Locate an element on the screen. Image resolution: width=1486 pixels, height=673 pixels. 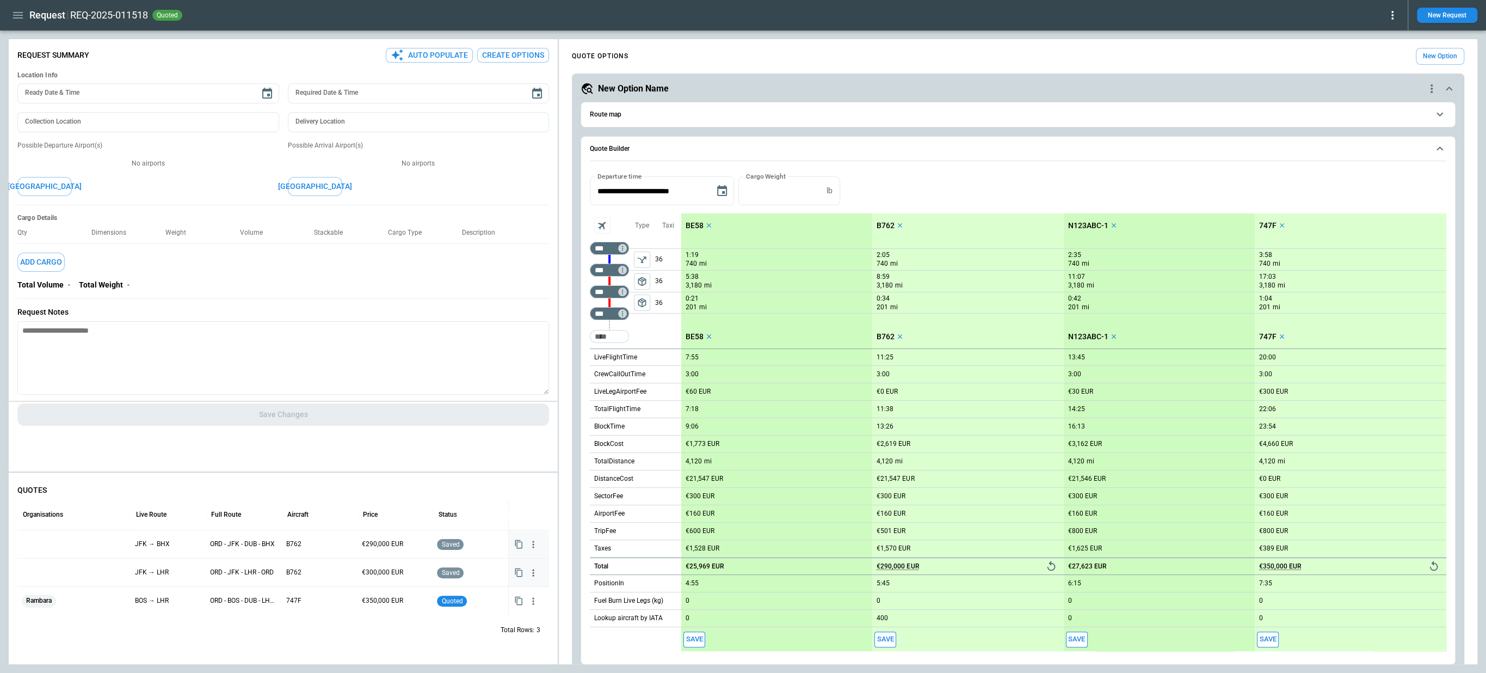
p: Weight is located at coordinates (180, 232).